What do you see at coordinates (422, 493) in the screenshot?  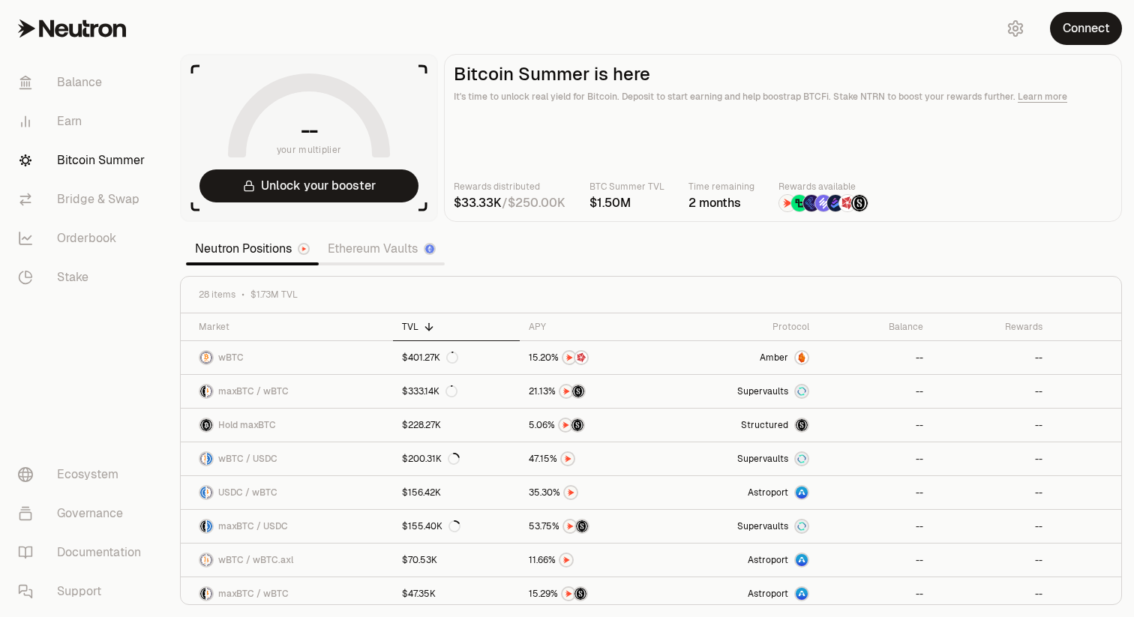 I see `div: $156.42K` at bounding box center [422, 493].